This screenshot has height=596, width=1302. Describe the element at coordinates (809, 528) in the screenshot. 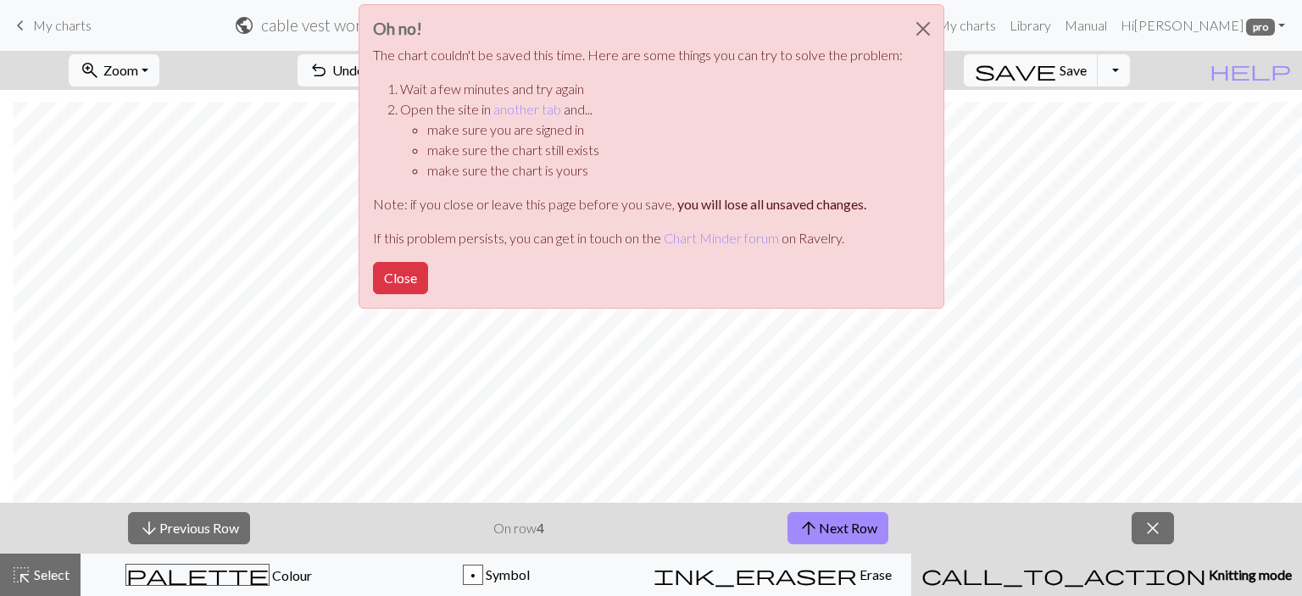

I see `span: arrow_upward` at that location.